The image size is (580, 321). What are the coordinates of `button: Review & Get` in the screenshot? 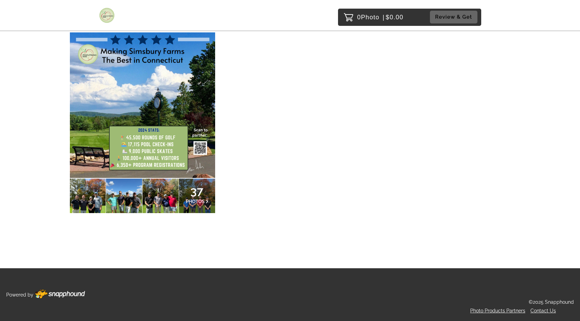 It's located at (454, 17).